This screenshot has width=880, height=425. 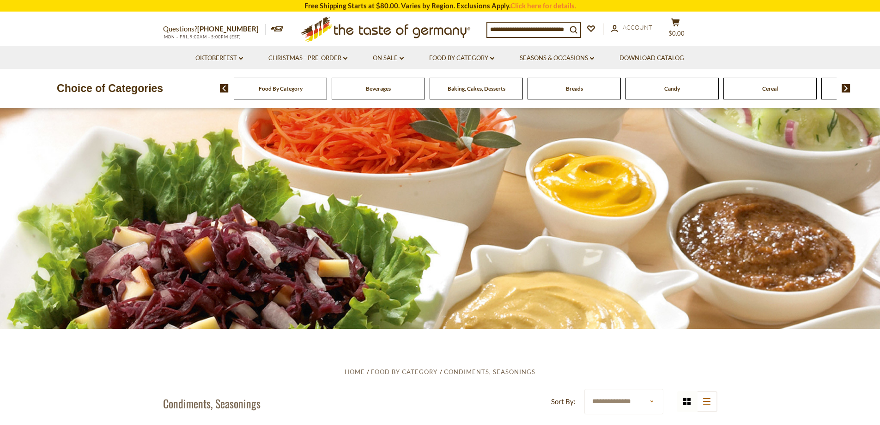 What do you see at coordinates (202, 37) in the screenshot?
I see `span: MON - FRI, 9:00AM - 5:00PM (EST)` at bounding box center [202, 37].